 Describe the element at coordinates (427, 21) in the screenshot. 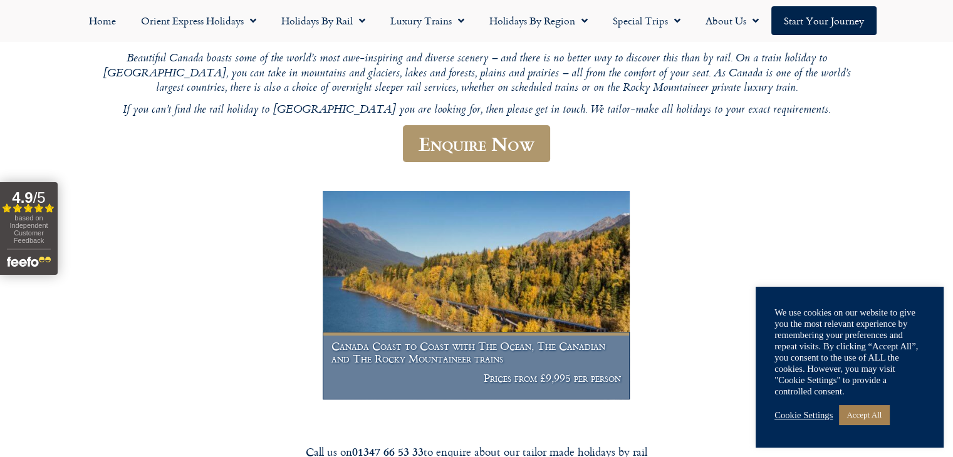

I see `a: Luxury Trains` at that location.